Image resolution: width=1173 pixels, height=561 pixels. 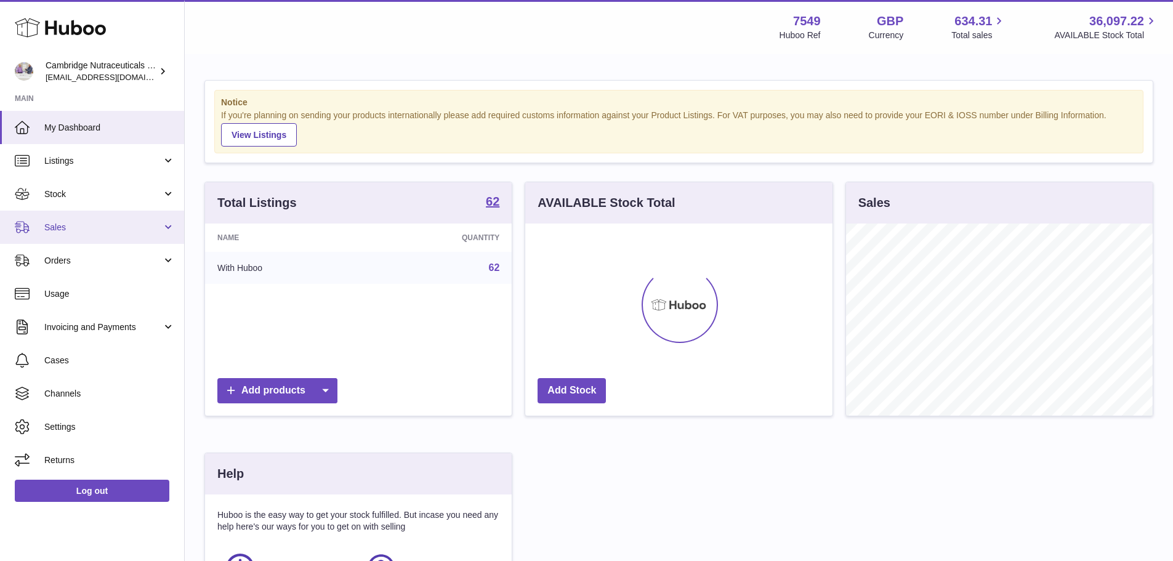 What do you see at coordinates (110, 360) in the screenshot?
I see `span: Cases` at bounding box center [110, 360].